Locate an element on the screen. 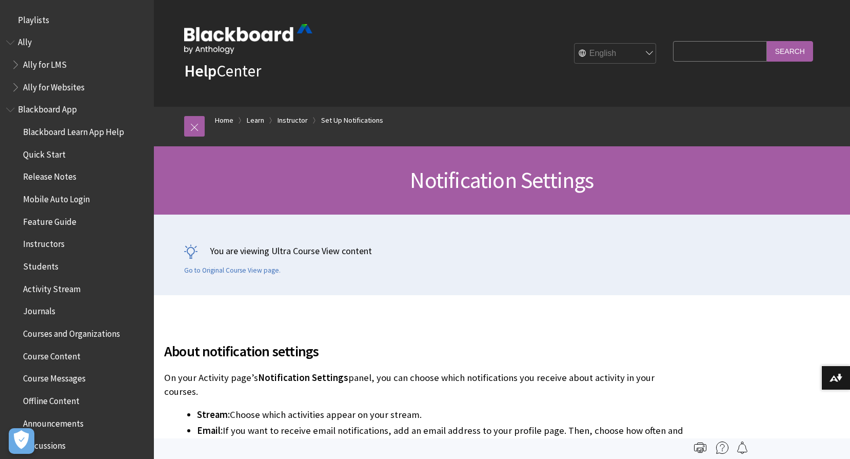  span: Journals is located at coordinates (39, 309).